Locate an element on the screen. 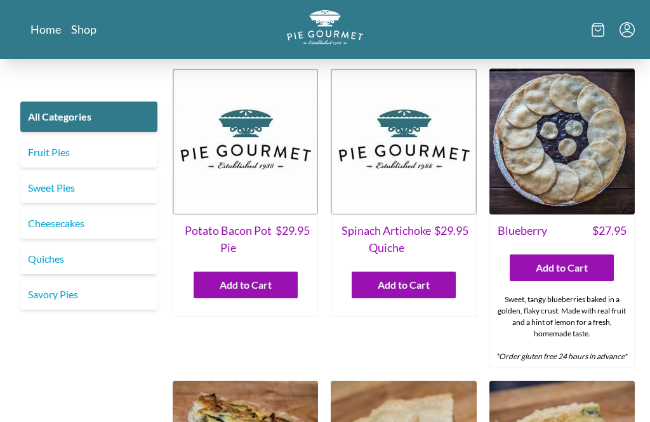 This screenshot has width=650, height=422. a: Quiches is located at coordinates (89, 259).